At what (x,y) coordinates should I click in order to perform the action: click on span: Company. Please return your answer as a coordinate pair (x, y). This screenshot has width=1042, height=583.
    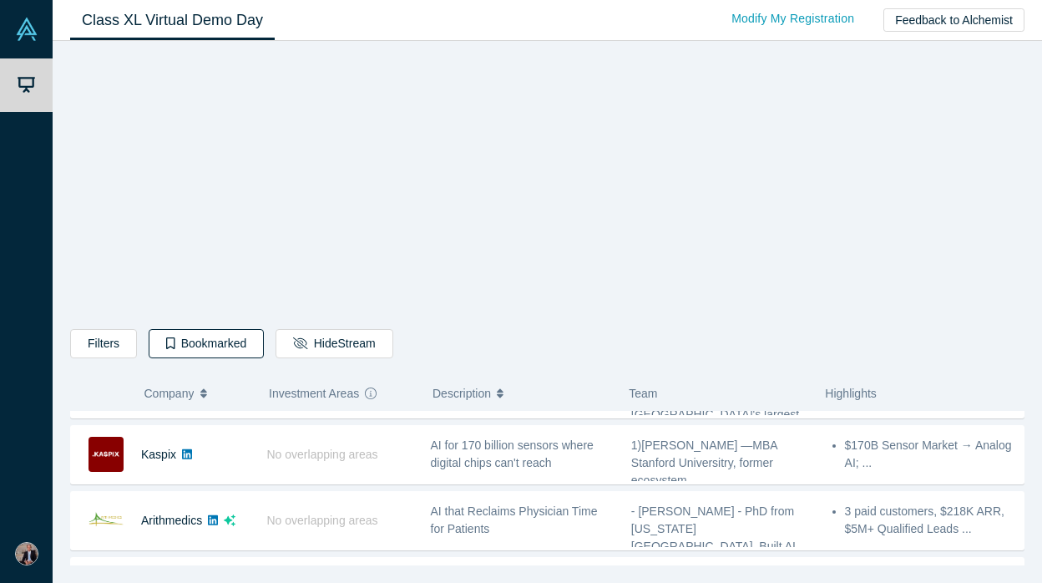
    Looking at the image, I should click on (170, 393).